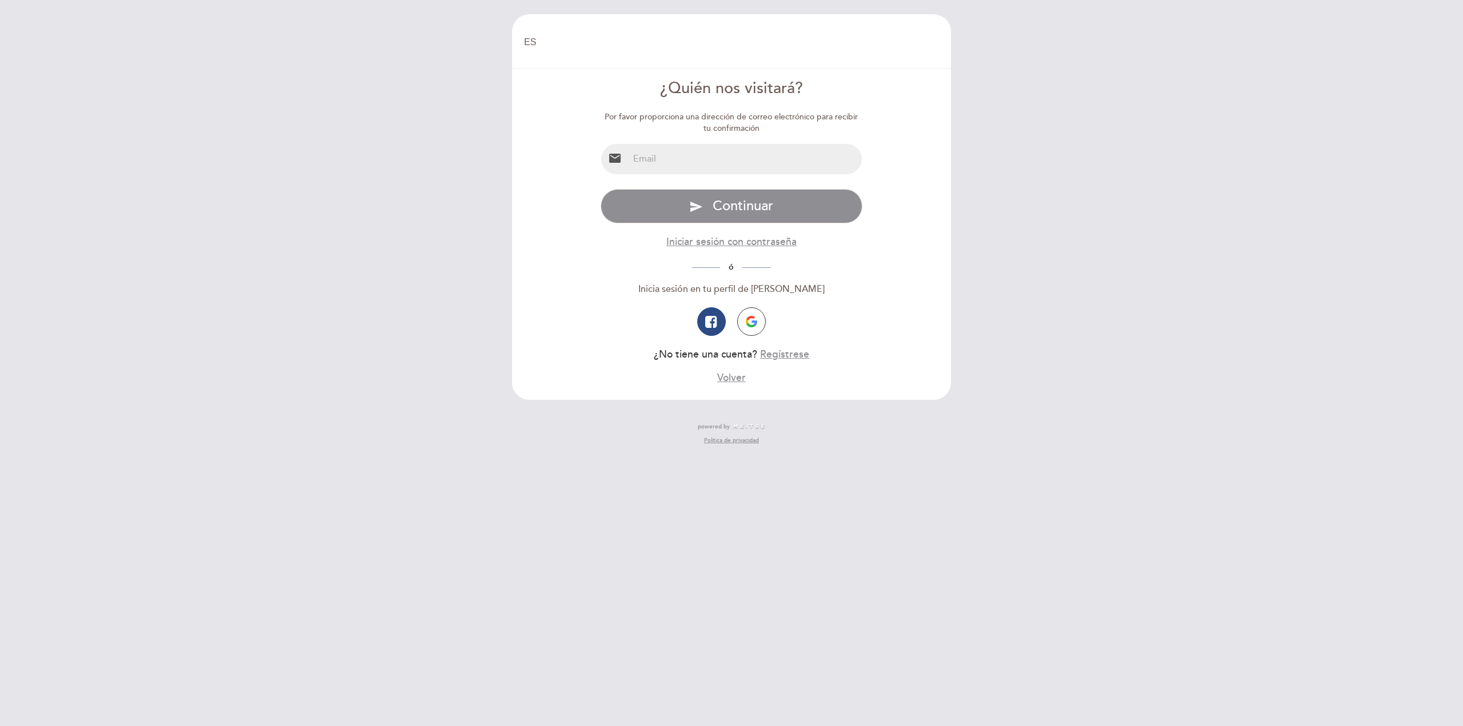 This screenshot has height=726, width=1463. I want to click on span: powered by, so click(714, 427).